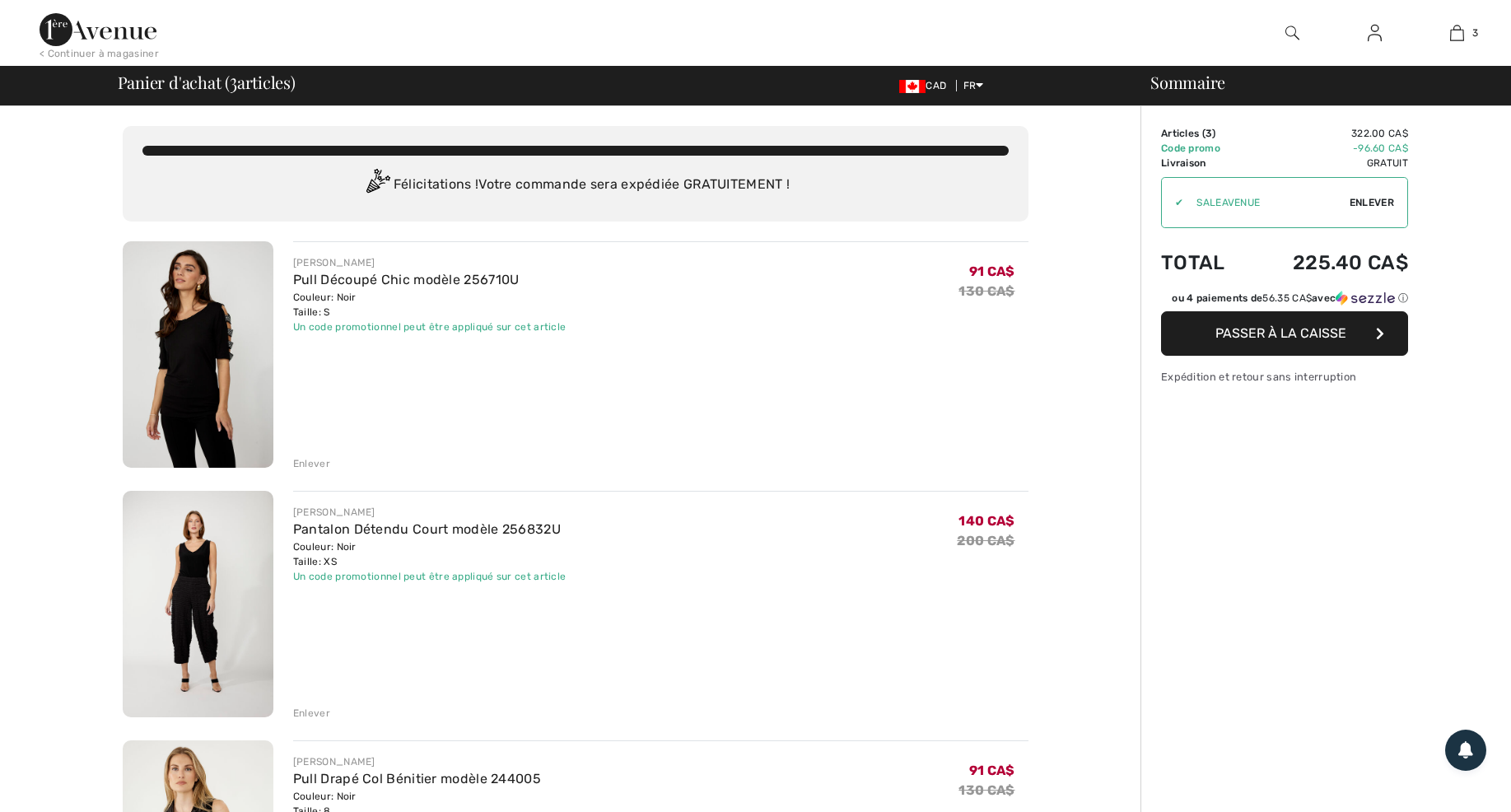  What do you see at coordinates (1375, 33) in the screenshot?
I see `img: Mes infos` at bounding box center [1375, 33].